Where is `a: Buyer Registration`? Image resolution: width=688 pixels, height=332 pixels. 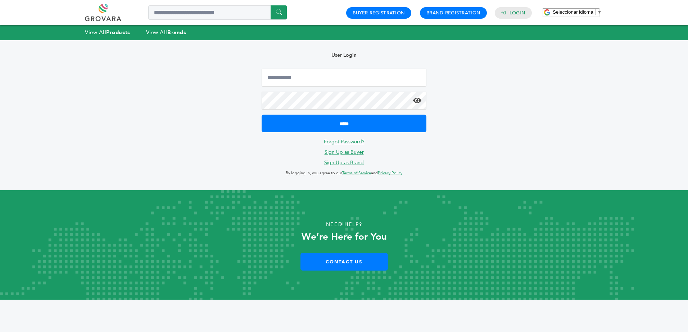
a: Buyer Registration is located at coordinates (379, 13).